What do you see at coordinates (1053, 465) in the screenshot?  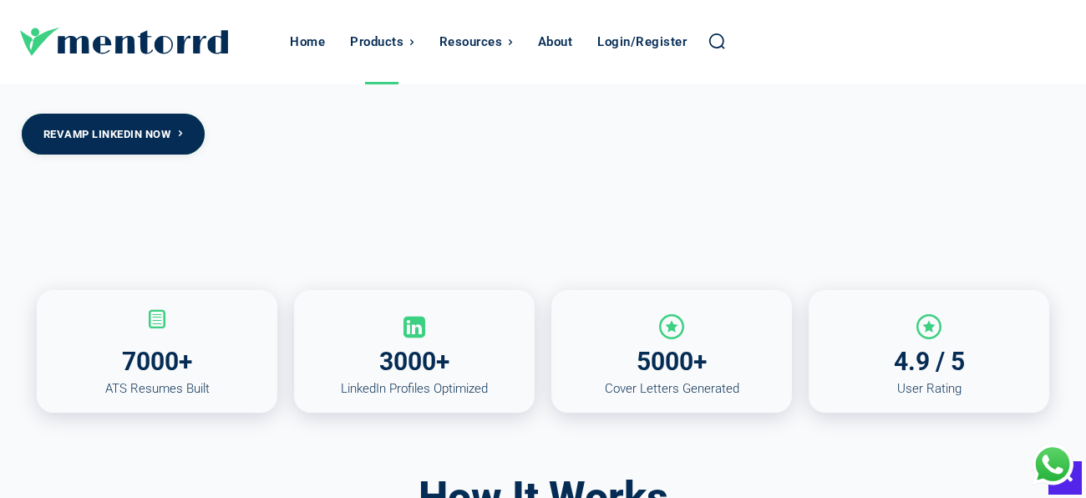 I see `div: Chat with Us` at bounding box center [1053, 465].